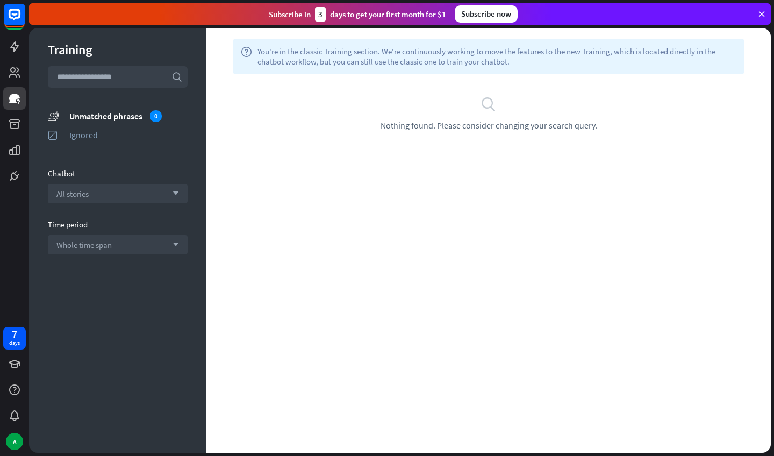 The width and height of the screenshot is (774, 456). I want to click on i: unmatched_phrases, so click(53, 116).